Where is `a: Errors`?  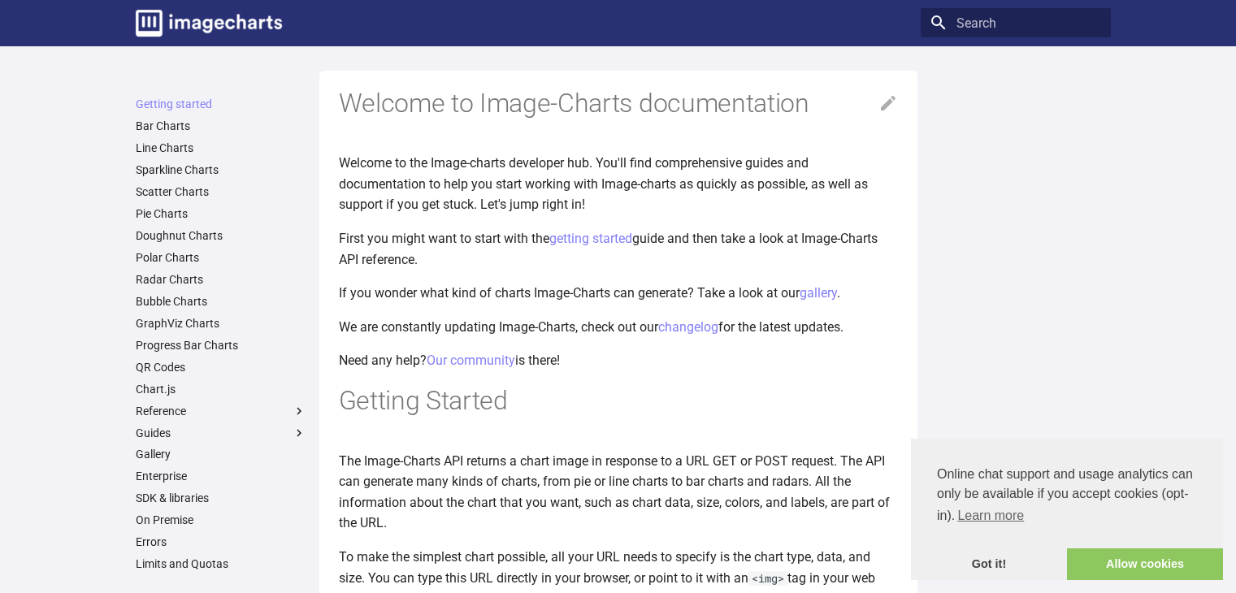 a: Errors is located at coordinates (221, 542).